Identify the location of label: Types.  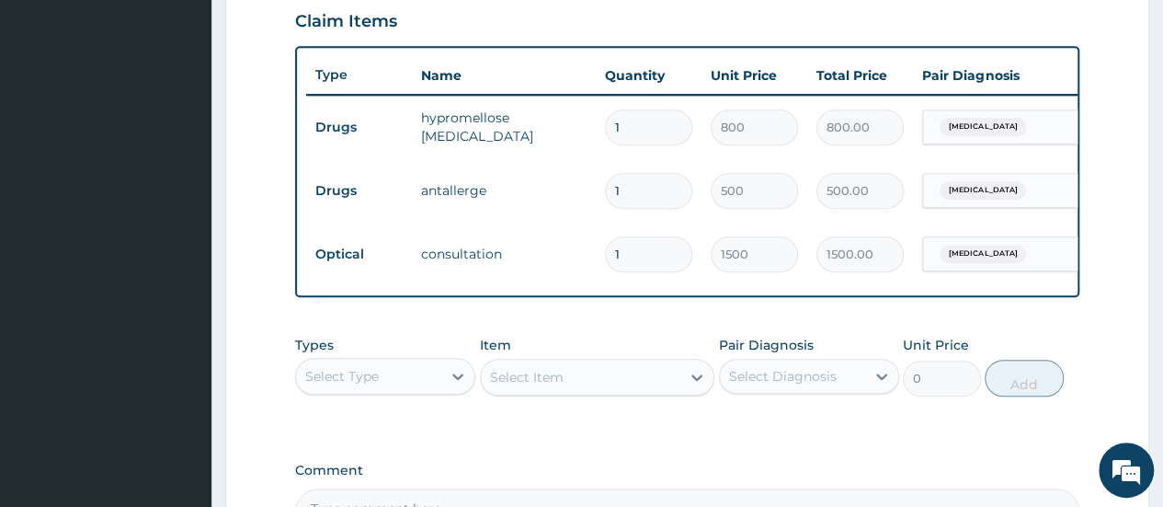
(315, 345).